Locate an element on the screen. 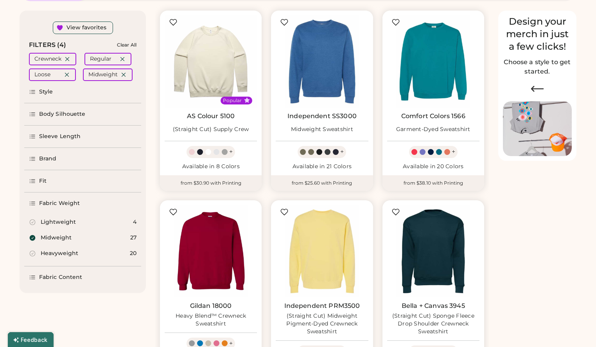 This screenshot has width=596, height=347. div: View favorites is located at coordinates (86, 28).